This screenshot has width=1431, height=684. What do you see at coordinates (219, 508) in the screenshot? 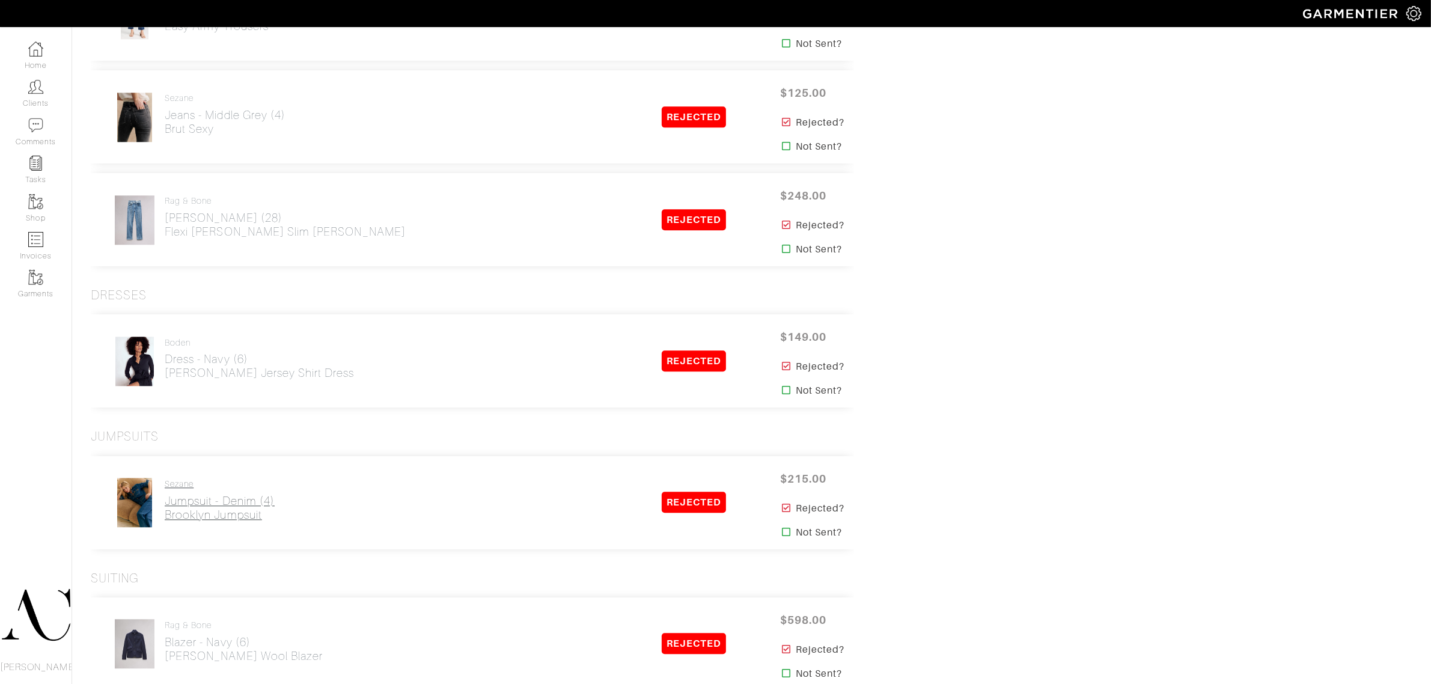
I see `h2: Jumpsuit - Denim (4) Brooklyn Jumpsuit` at bounding box center [219, 508].